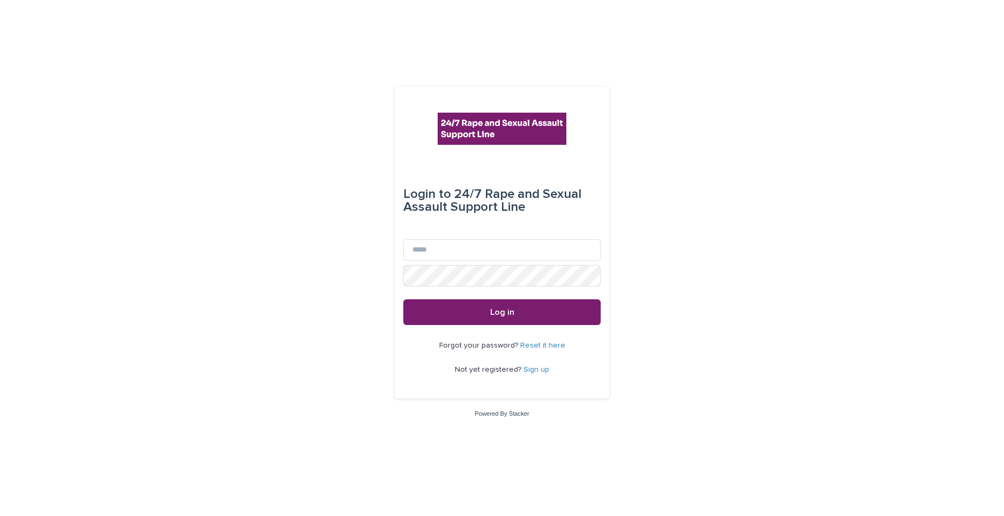  I want to click on span: Forgot your password?, so click(479, 345).